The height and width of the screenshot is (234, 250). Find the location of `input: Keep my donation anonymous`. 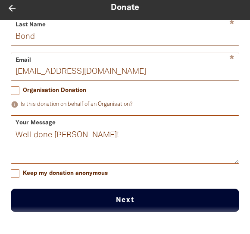

input: Keep my donation anonymous is located at coordinates (15, 174).